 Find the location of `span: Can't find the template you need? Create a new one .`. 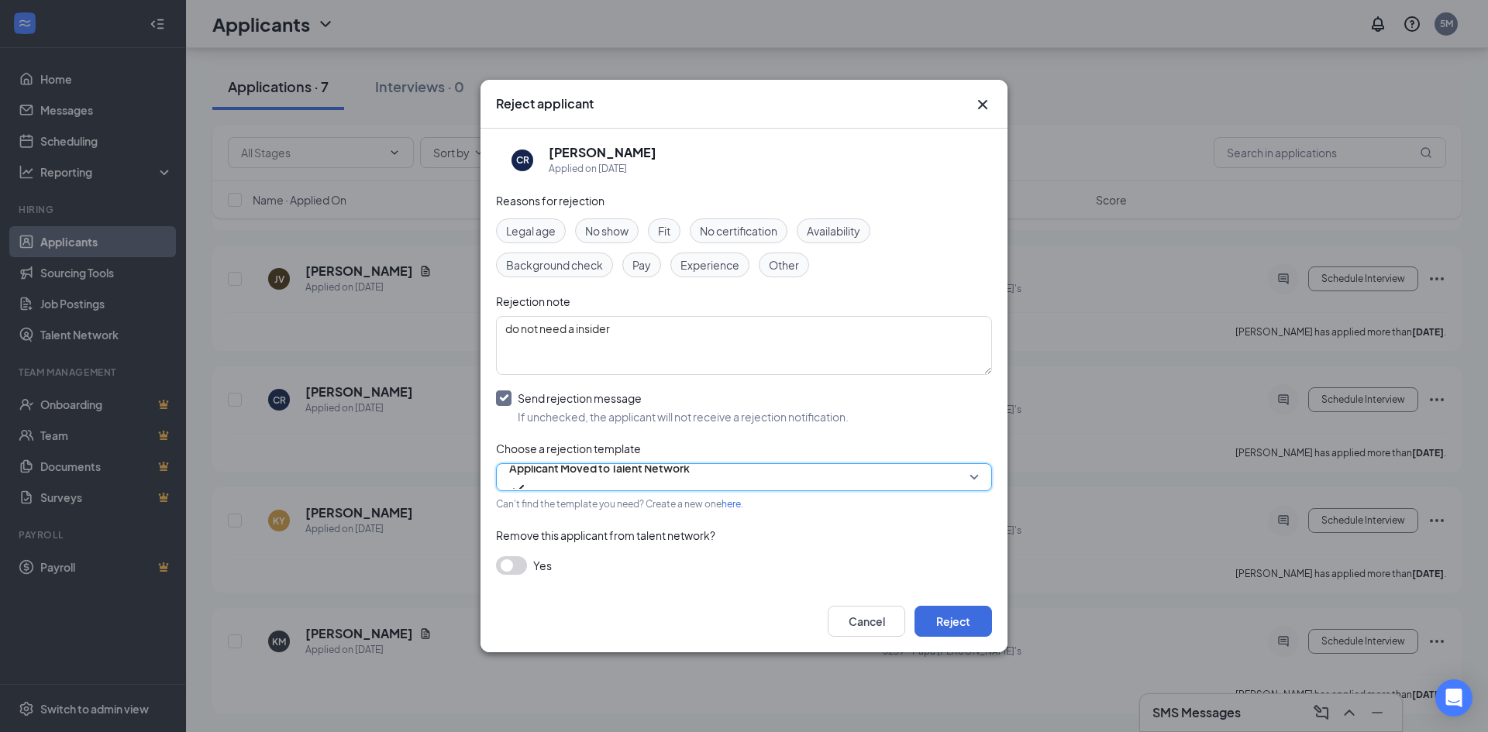

span: Can't find the template you need? Create a new one . is located at coordinates (619, 504).